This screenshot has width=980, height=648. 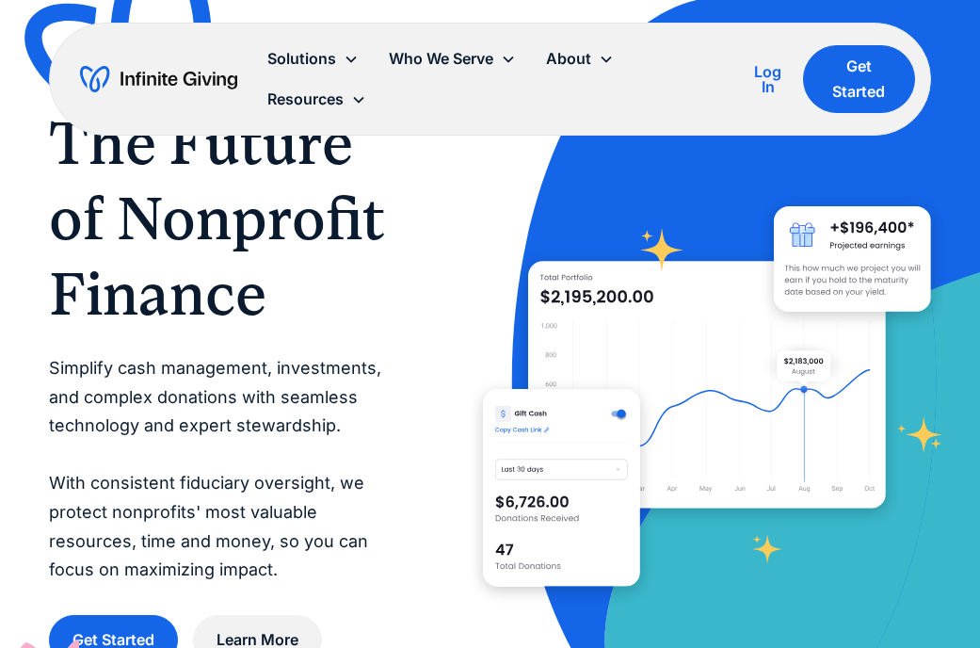 What do you see at coordinates (768, 79) in the screenshot?
I see `a: Log In` at bounding box center [768, 79].